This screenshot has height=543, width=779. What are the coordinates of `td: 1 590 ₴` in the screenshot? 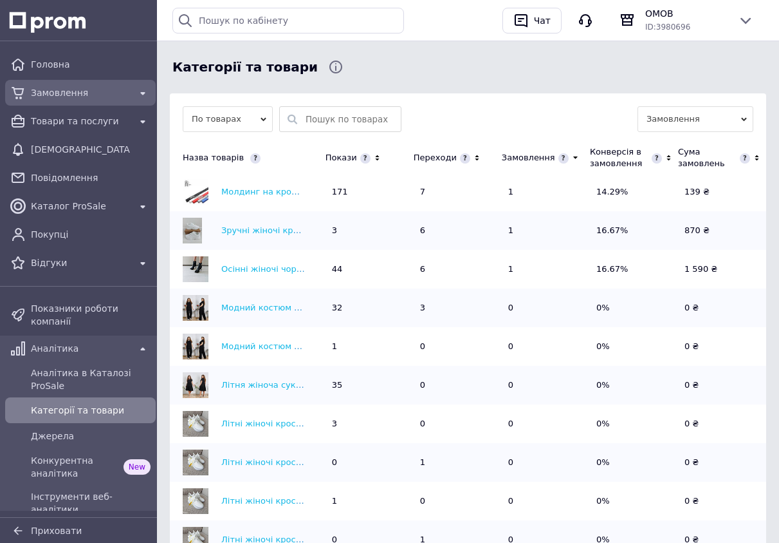 It's located at (722, 269).